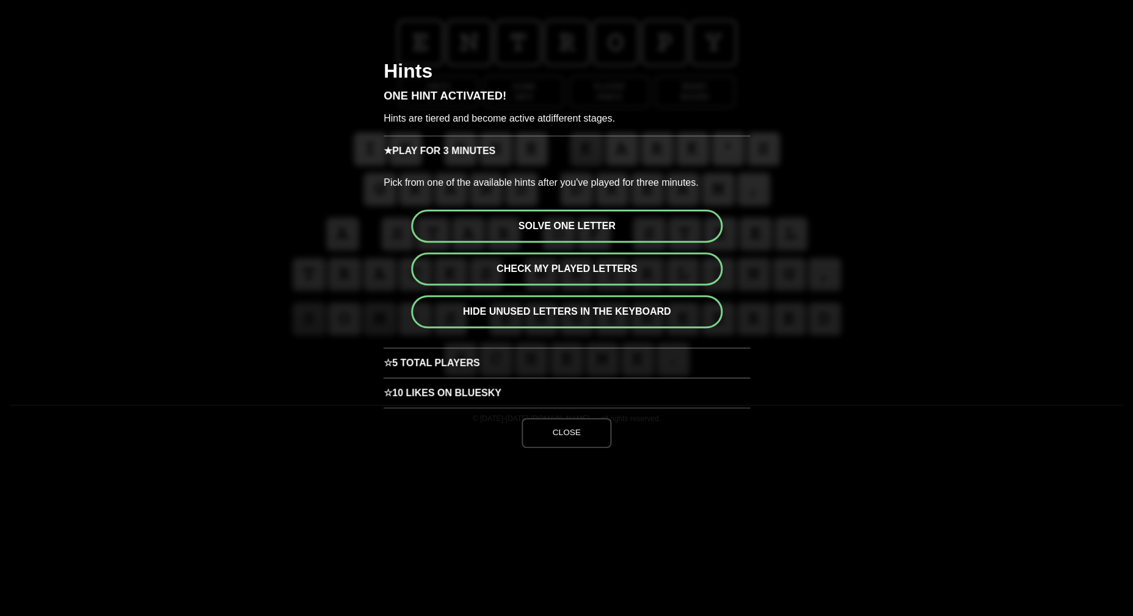 This screenshot has width=1133, height=616. I want to click on h3: Play for 3 minutes, so click(567, 150).